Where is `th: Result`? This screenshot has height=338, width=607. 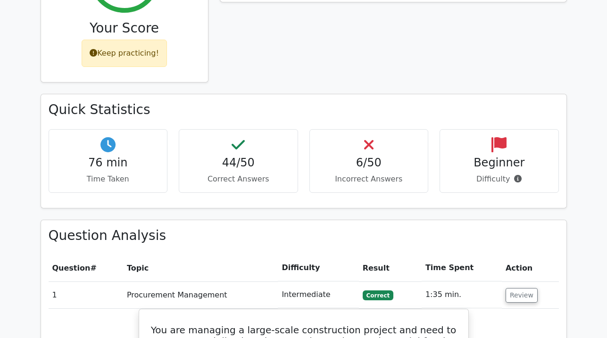 th: Result is located at coordinates (390, 268).